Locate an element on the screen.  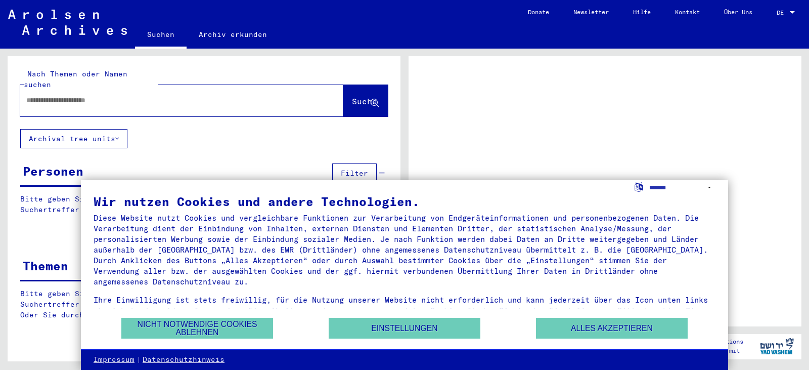
a: Impressum is located at coordinates (114, 360).